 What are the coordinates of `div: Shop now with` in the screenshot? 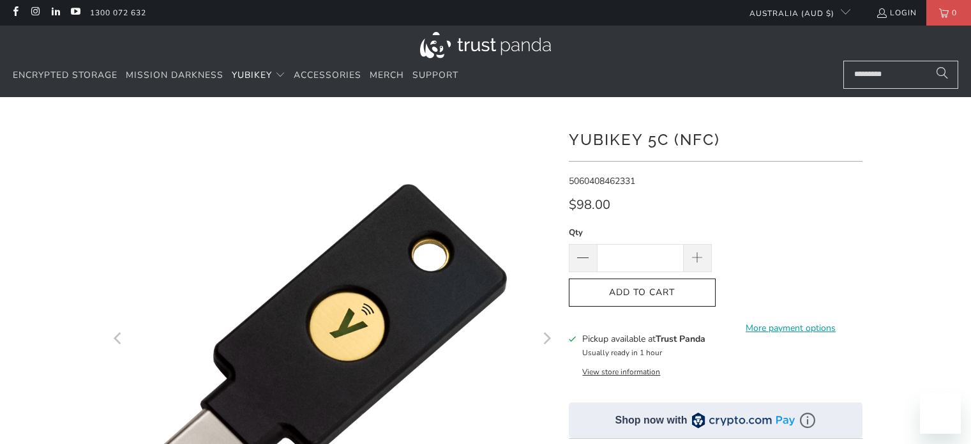 It's located at (651, 420).